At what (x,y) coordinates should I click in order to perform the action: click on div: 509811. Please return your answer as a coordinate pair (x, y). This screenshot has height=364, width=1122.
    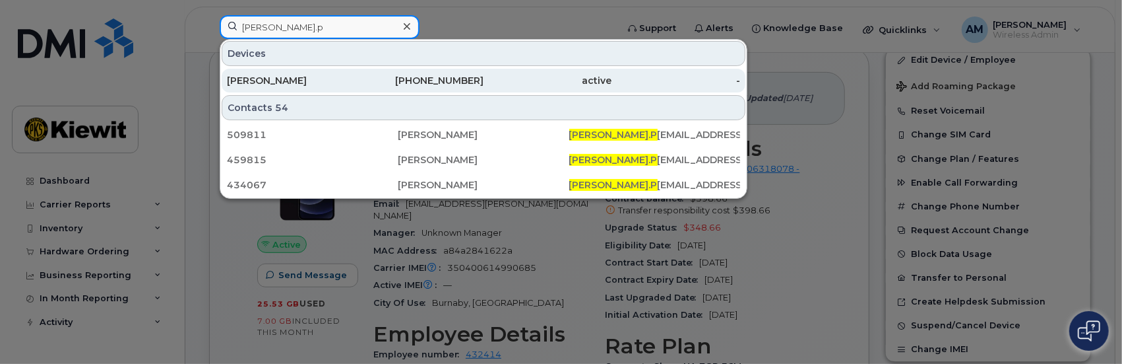
    Looking at the image, I should click on (312, 135).